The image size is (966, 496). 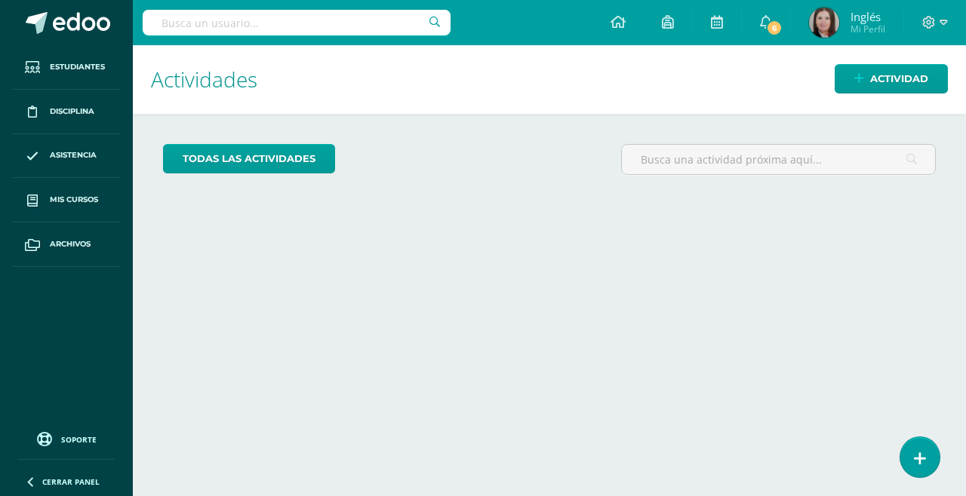 What do you see at coordinates (249, 158) in the screenshot?
I see `a: todas las Actividades` at bounding box center [249, 158].